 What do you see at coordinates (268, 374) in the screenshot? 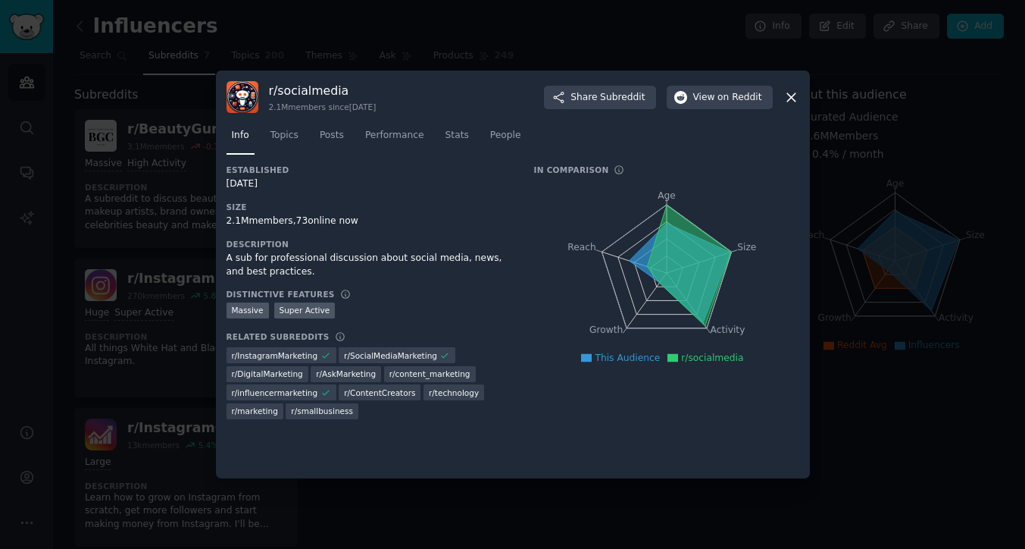
I see `span: r/ DigitalMarketing` at bounding box center [268, 374].